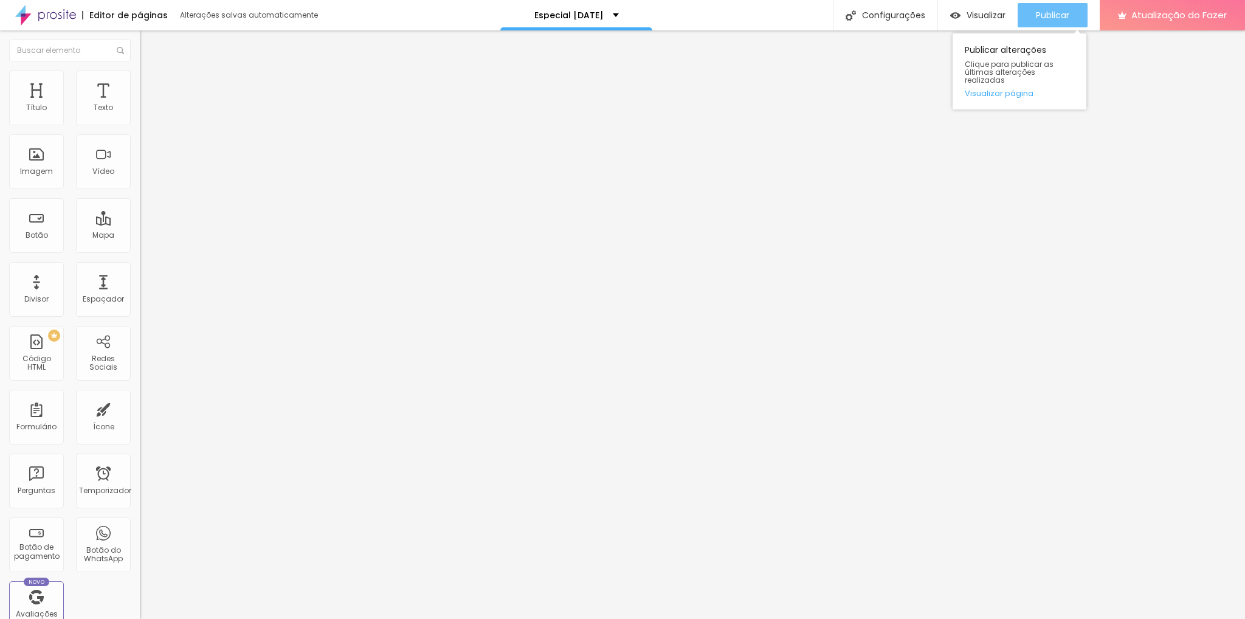 This screenshot has height=619, width=1245. Describe the element at coordinates (36, 235) in the screenshot. I see `font: Botão` at that location.